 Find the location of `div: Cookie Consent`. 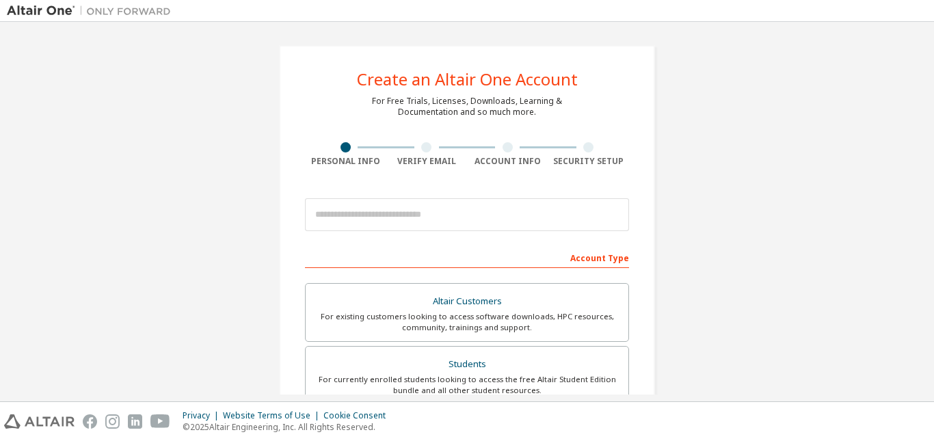

div: Cookie Consent is located at coordinates (358, 416).